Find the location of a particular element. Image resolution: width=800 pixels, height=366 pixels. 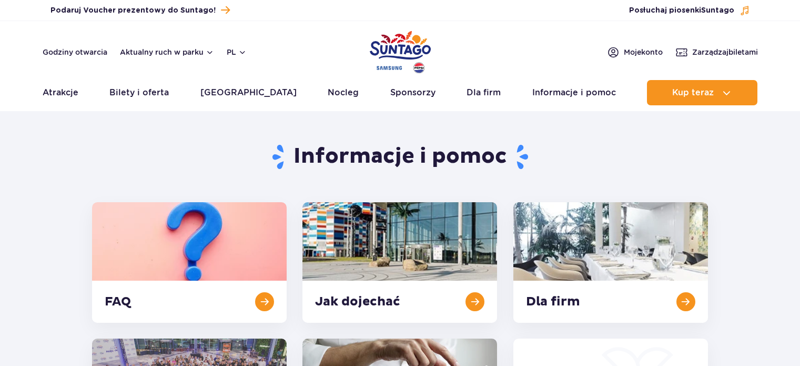

h1: Informacje i pomoc is located at coordinates (400, 157).